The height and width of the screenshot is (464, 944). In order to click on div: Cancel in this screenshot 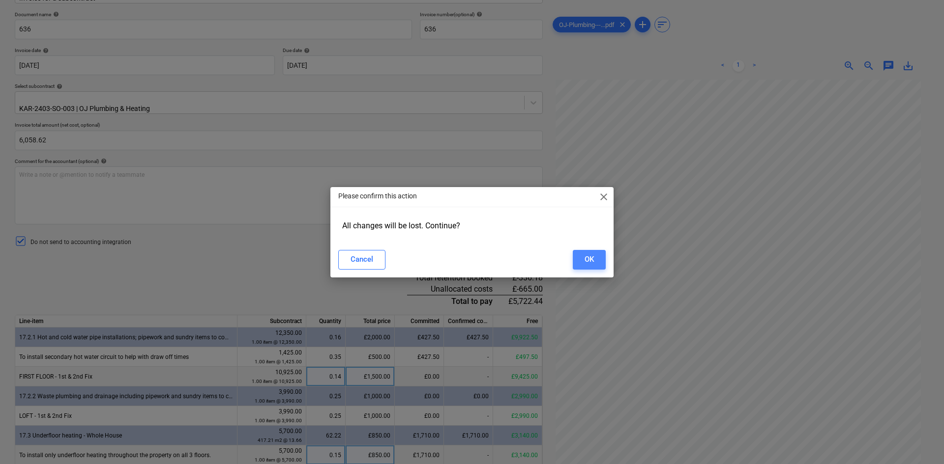, I will do `click(362, 260)`.